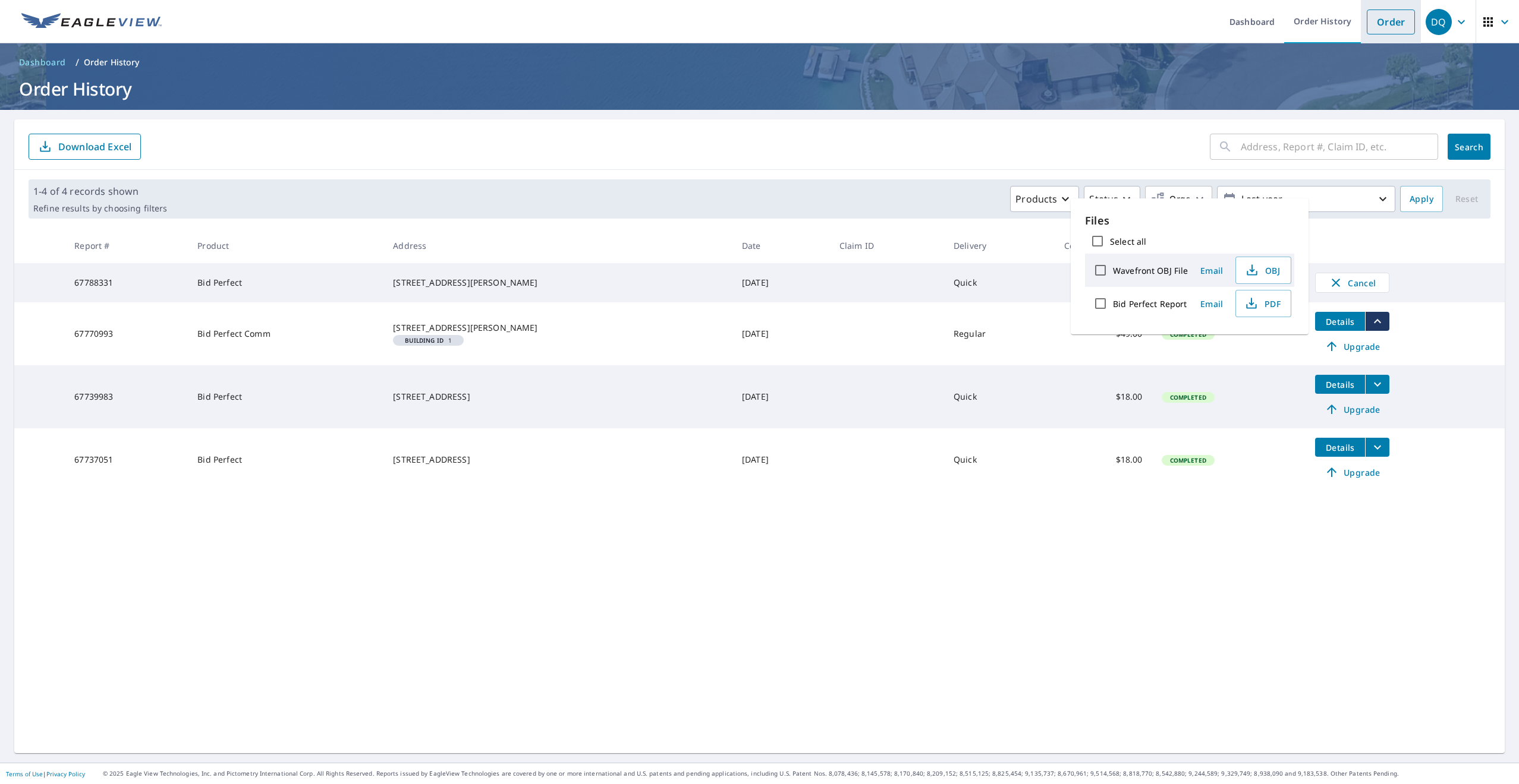  I want to click on td: 67737051, so click(126, 460).